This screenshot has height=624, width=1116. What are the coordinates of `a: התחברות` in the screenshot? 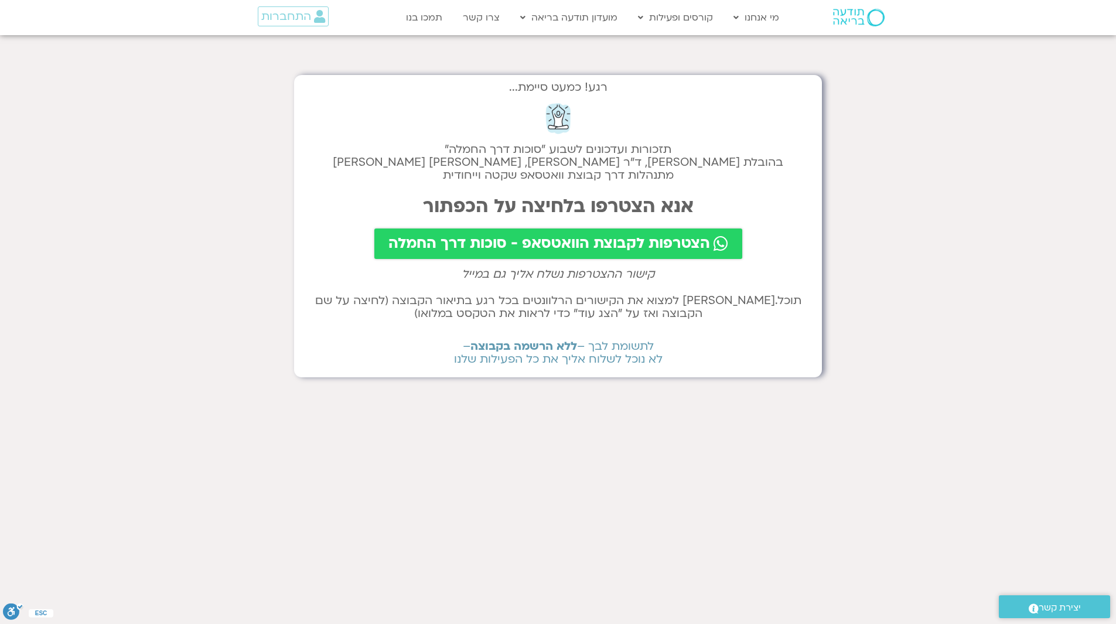 It's located at (293, 16).